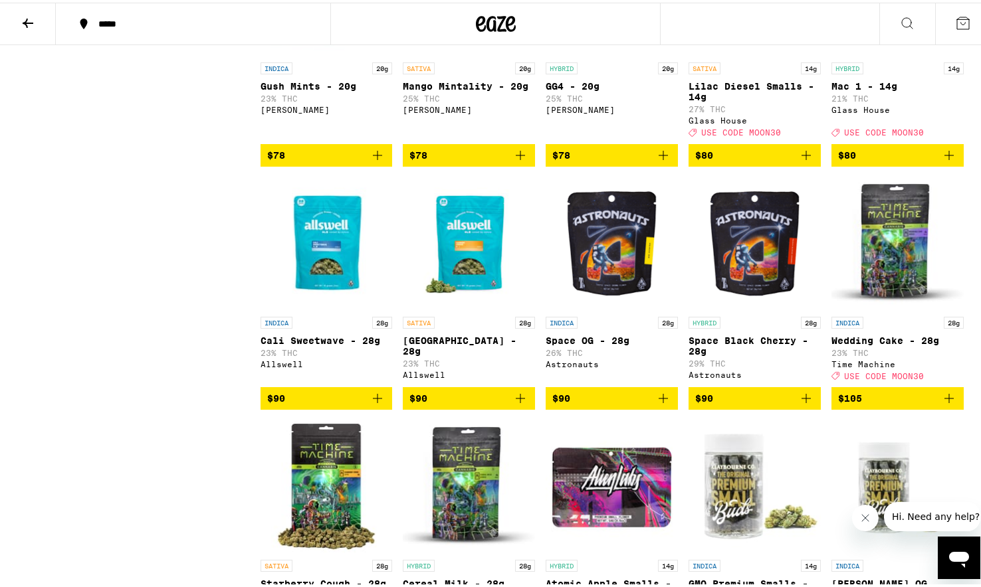  Describe the element at coordinates (52, 15) in the screenshot. I see `span: Hi. Need any help?` at that location.